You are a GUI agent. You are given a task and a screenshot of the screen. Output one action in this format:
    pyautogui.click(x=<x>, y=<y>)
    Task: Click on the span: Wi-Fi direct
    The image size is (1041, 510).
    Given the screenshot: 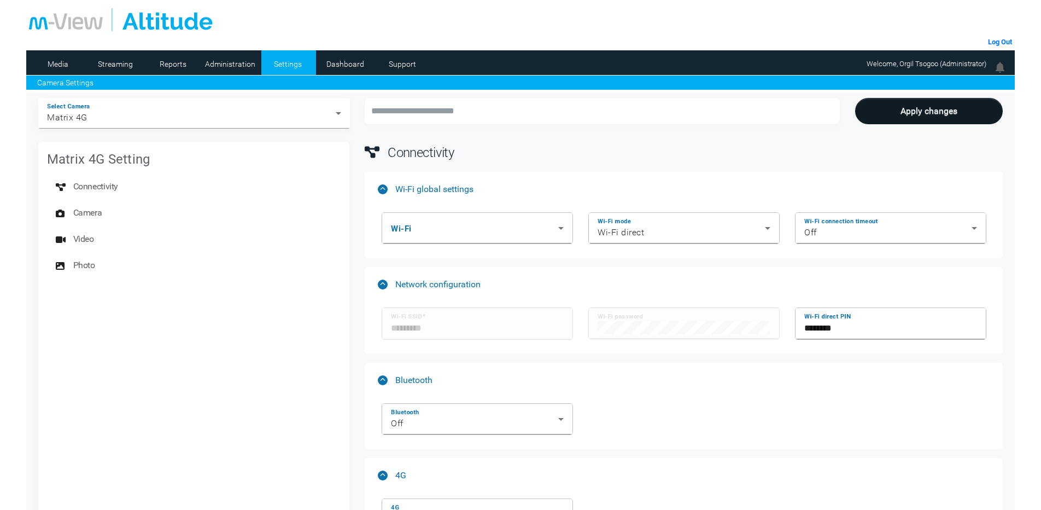 What is the action you would take?
    pyautogui.click(x=620, y=232)
    